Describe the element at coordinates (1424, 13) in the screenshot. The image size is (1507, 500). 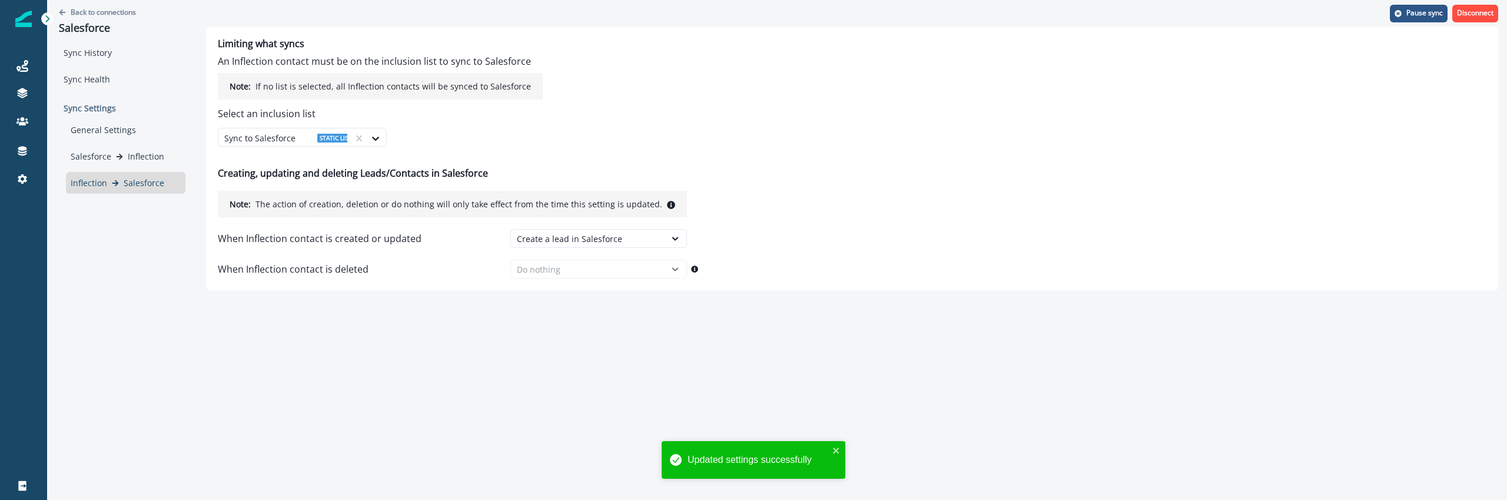
I see `p: Pause sync` at that location.